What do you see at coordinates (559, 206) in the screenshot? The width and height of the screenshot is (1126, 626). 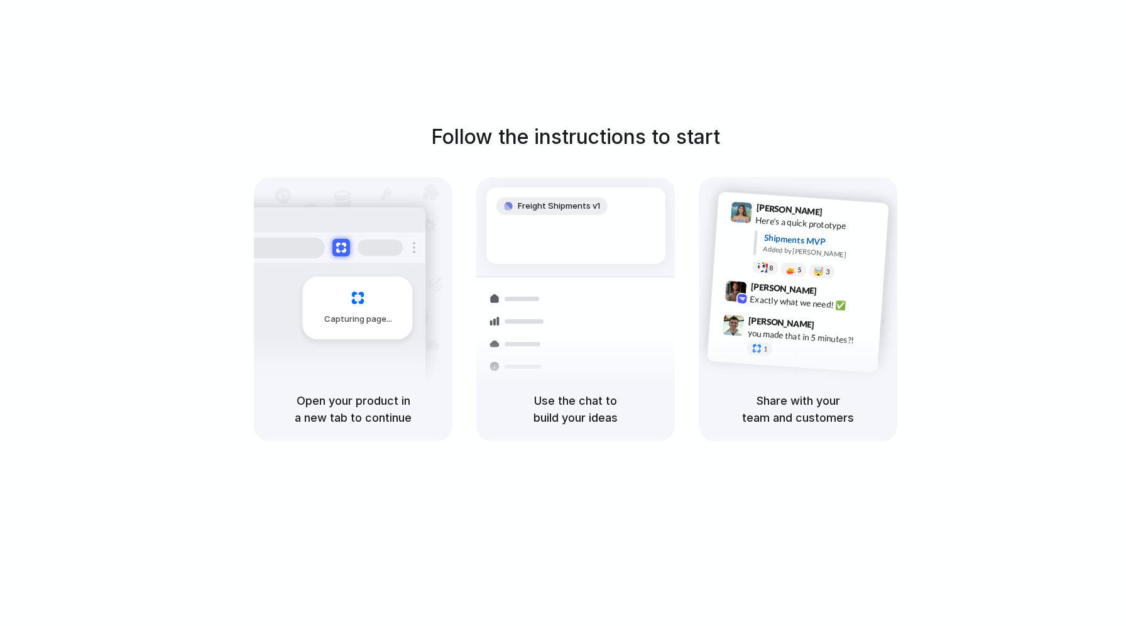 I see `span: Freight Shipments v1` at bounding box center [559, 206].